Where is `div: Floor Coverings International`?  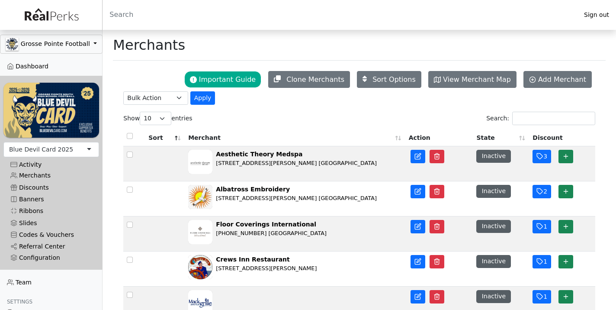 div: Floor Coverings International is located at coordinates (271, 224).